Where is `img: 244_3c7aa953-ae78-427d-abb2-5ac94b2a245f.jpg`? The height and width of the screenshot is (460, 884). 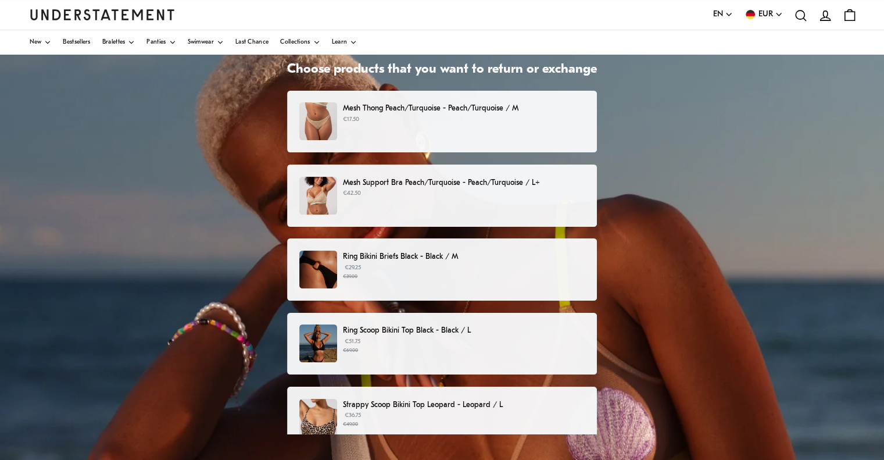 img: 244_3c7aa953-ae78-427d-abb2-5ac94b2a245f.jpg is located at coordinates (318, 343).